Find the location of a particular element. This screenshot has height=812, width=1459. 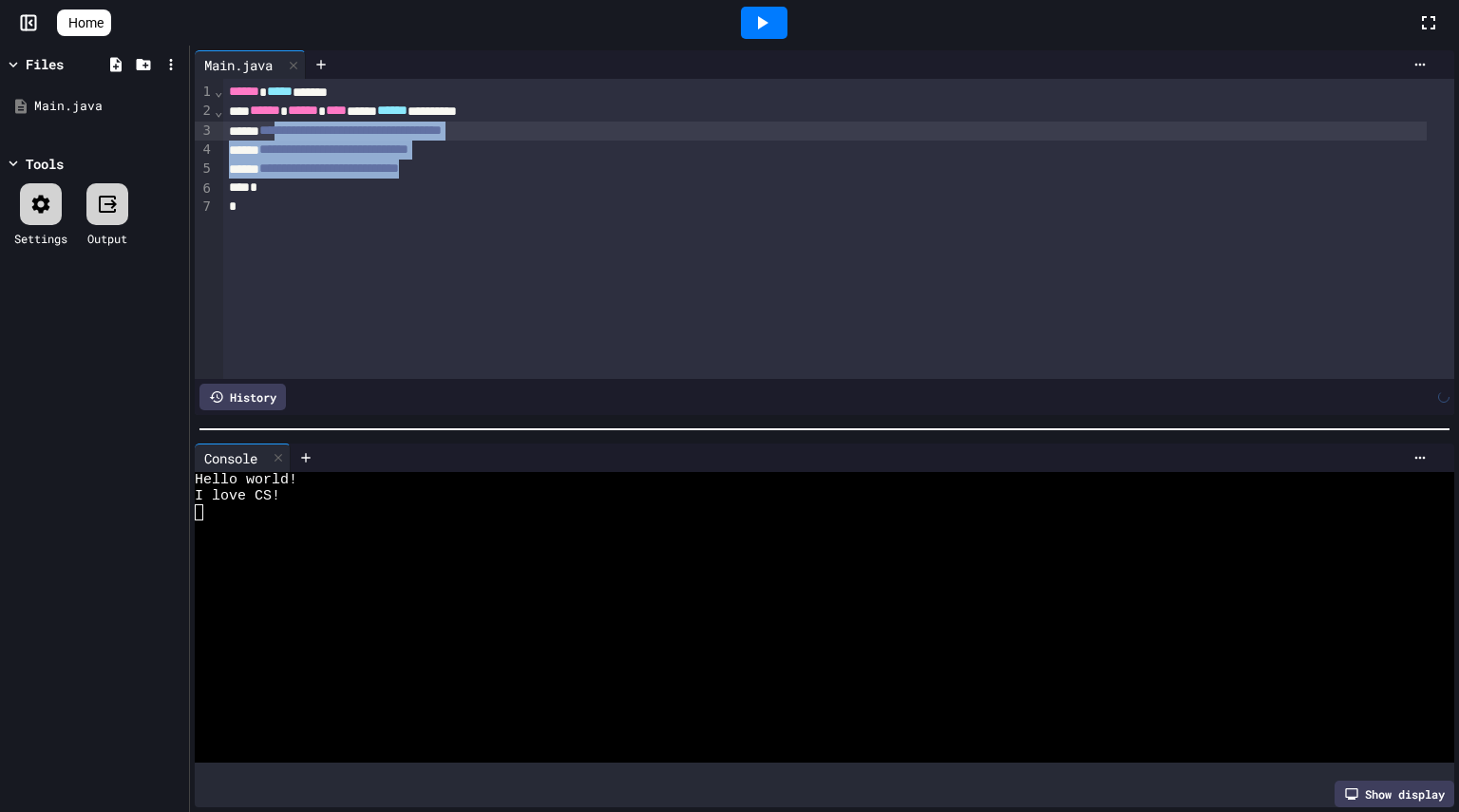

div: 1 is located at coordinates (204, 92).